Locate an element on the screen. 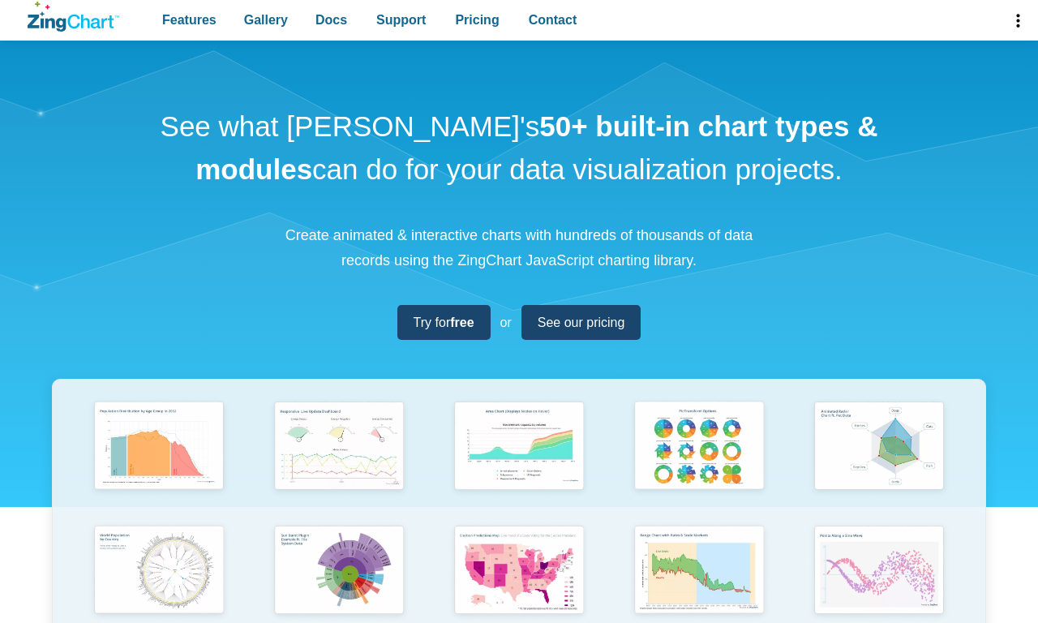  a: Area Chart (Displays Nodes on Hover) is located at coordinates (519, 458).